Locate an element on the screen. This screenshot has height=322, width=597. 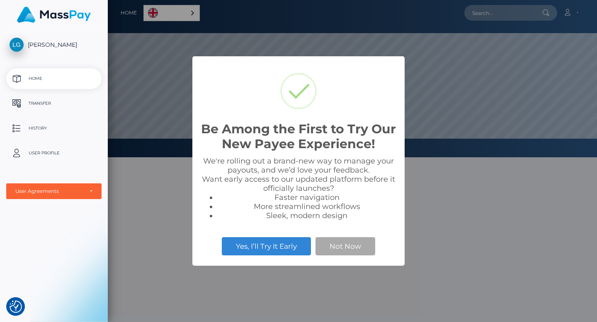
button: Consent Preferences is located at coordinates (16, 307).